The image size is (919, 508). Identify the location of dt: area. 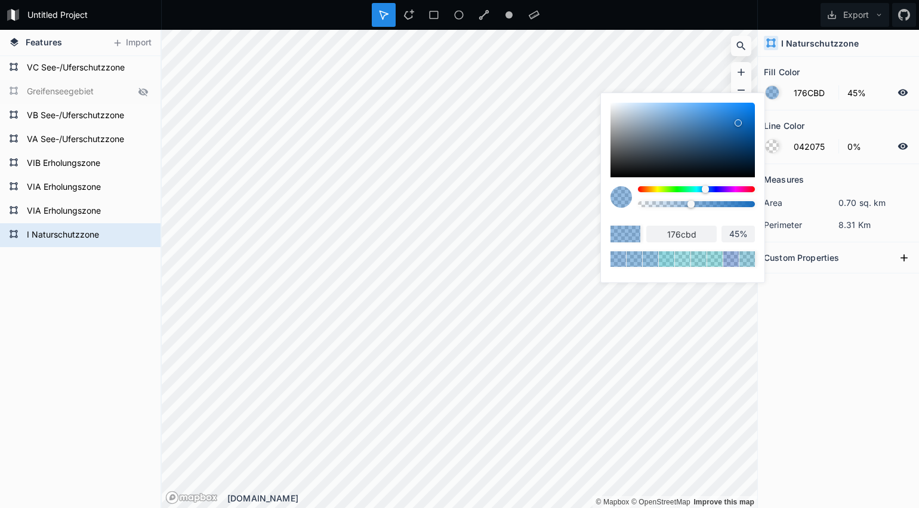
(801, 202).